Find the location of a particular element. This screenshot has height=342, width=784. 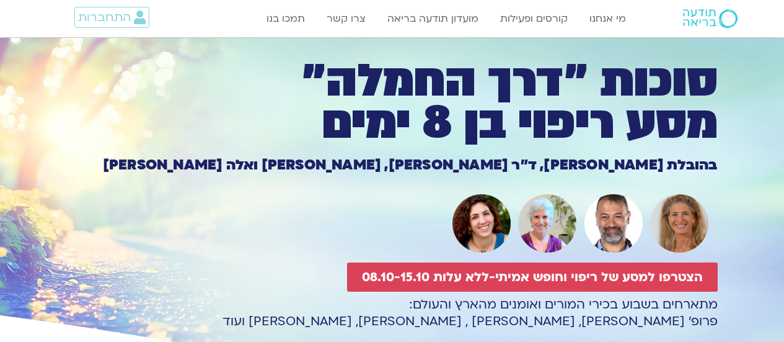

a: מי אנחנו is located at coordinates (608, 19).